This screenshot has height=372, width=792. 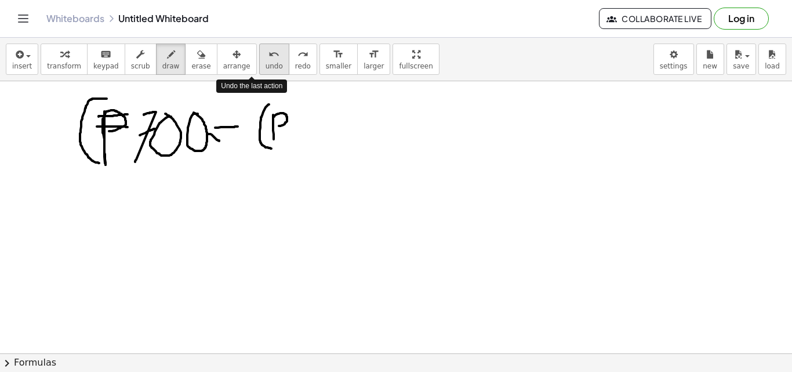 What do you see at coordinates (274, 55) in the screenshot?
I see `i: undo` at bounding box center [274, 55].